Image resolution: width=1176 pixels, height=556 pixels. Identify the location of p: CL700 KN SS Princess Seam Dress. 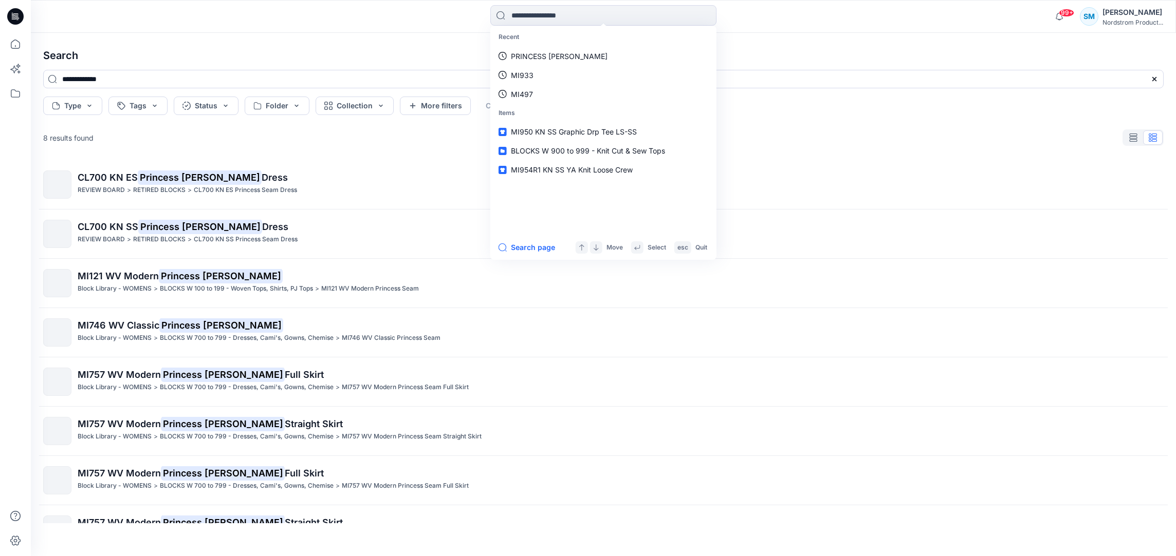
(246, 239).